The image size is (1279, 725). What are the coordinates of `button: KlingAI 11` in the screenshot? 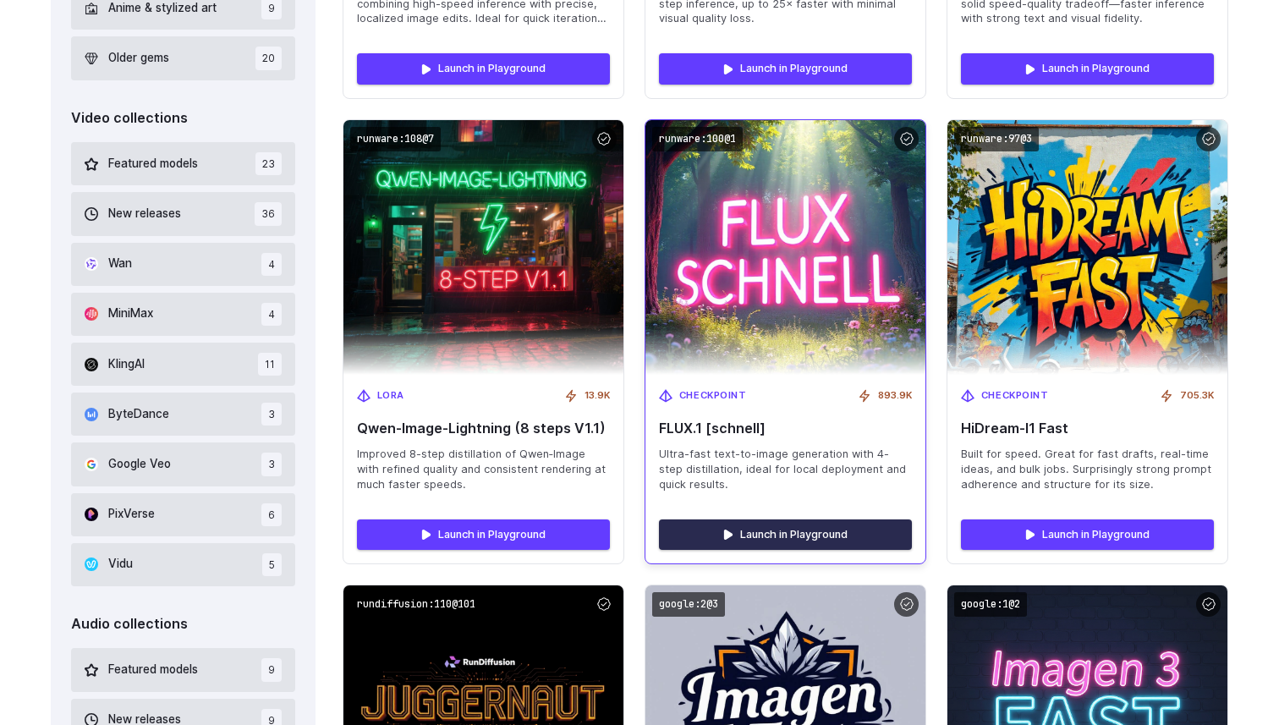 It's located at (183, 364).